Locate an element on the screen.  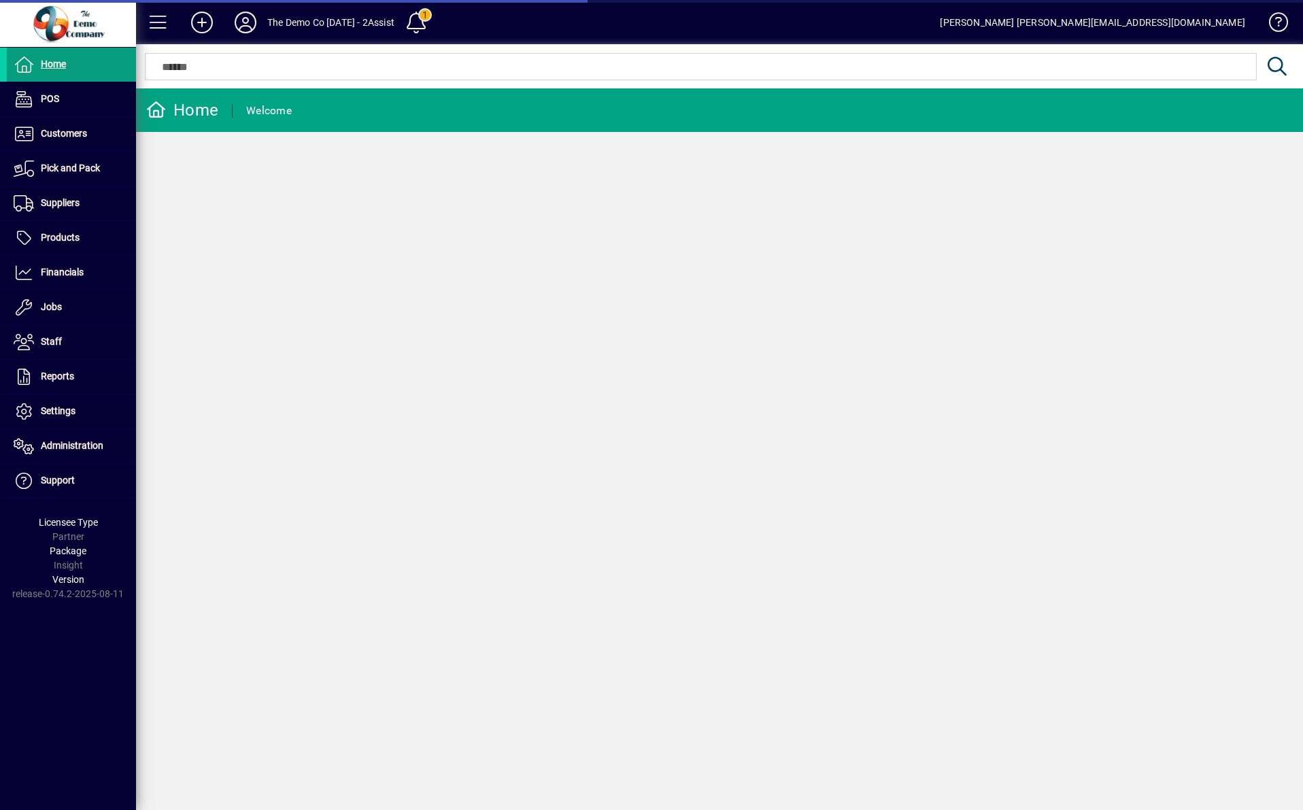
button: Profile is located at coordinates (245, 22).